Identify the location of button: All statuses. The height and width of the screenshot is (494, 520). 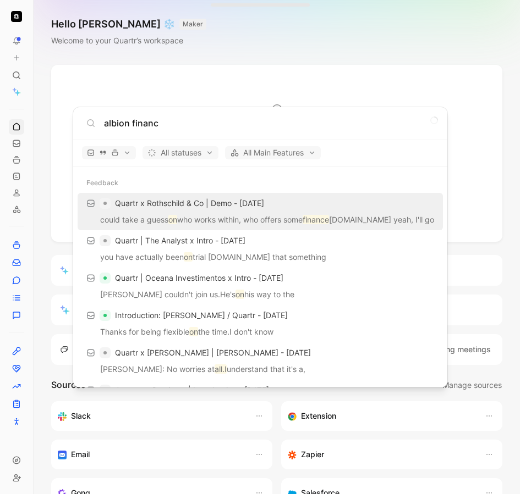
(180, 153).